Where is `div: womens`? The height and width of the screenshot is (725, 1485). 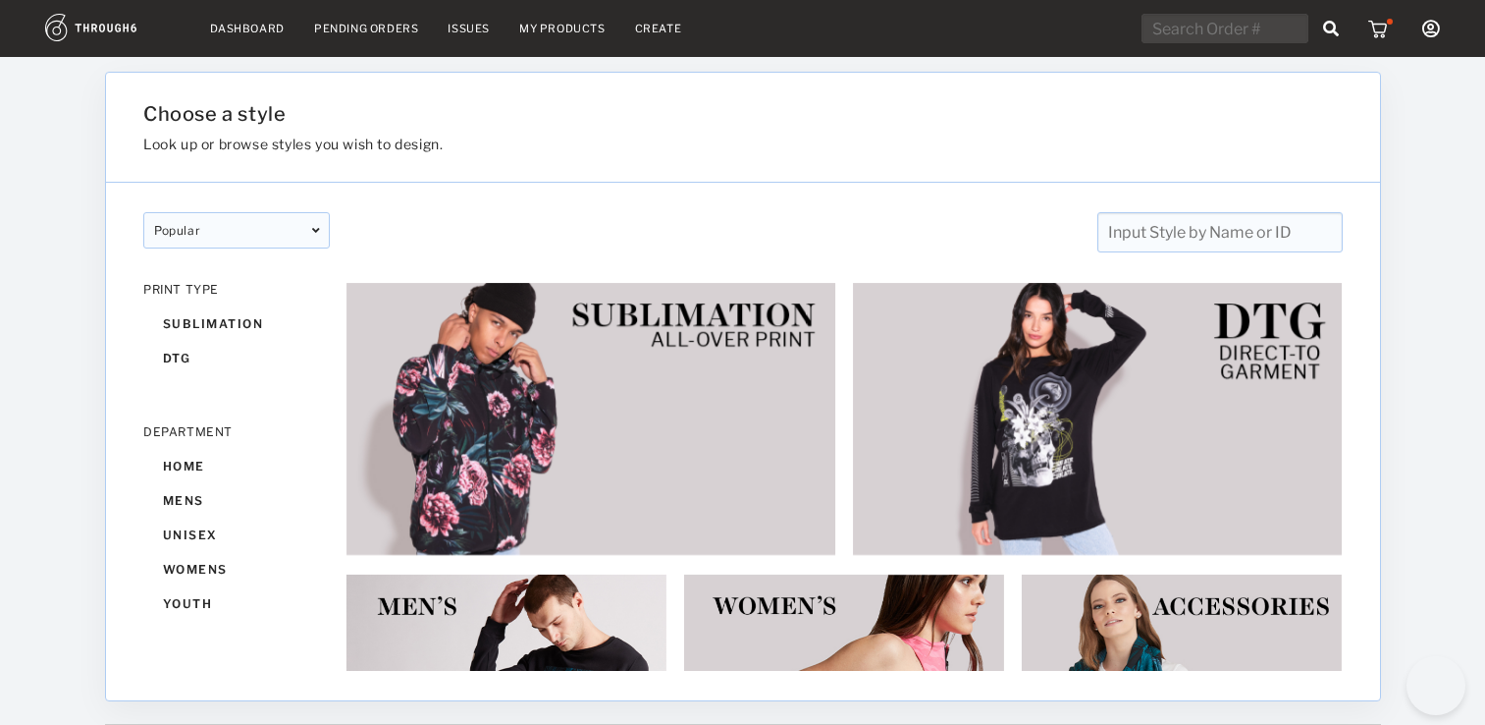
div: womens is located at coordinates (237, 568).